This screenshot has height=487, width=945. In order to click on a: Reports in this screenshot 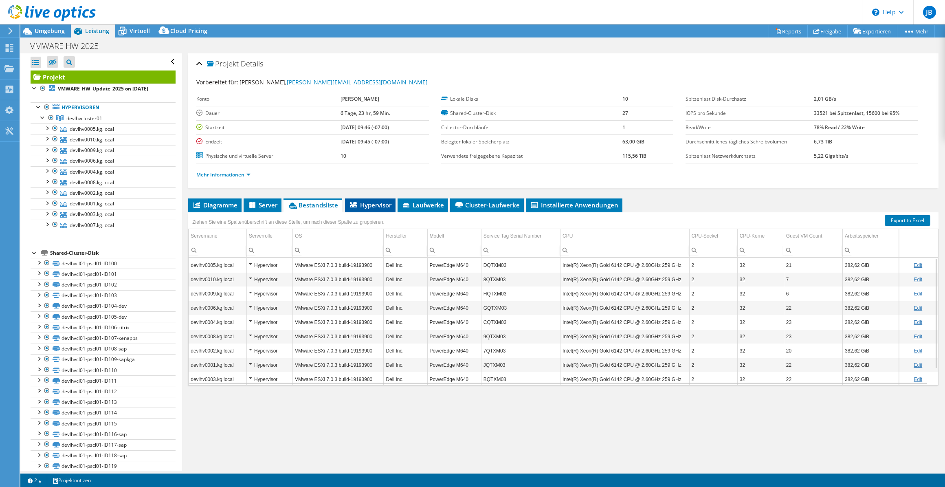, I will do `click(788, 31)`.